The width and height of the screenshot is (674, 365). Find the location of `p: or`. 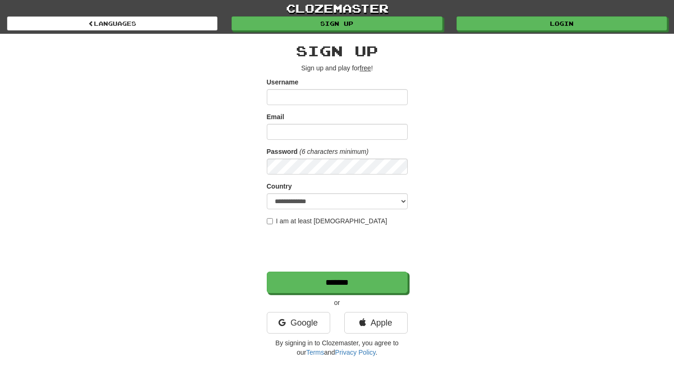

p: or is located at coordinates (337, 303).